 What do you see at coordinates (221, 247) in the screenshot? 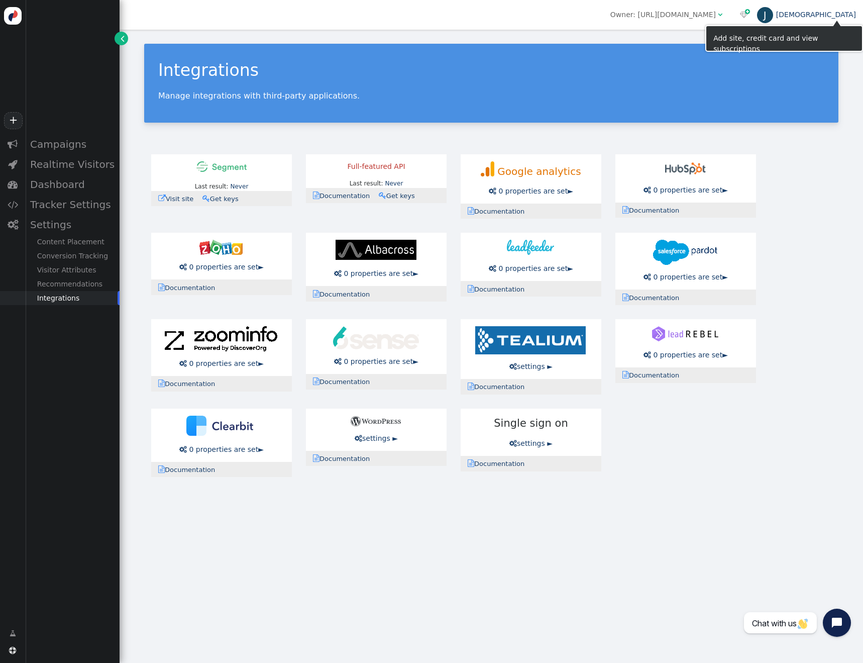
I see `img: zoho-100x35.png` at bounding box center [221, 247].